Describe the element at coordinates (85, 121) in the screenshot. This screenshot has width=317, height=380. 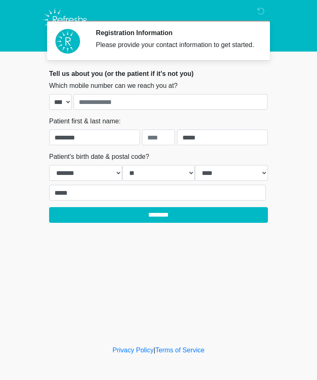
I see `label: Patient first & last name:` at that location.